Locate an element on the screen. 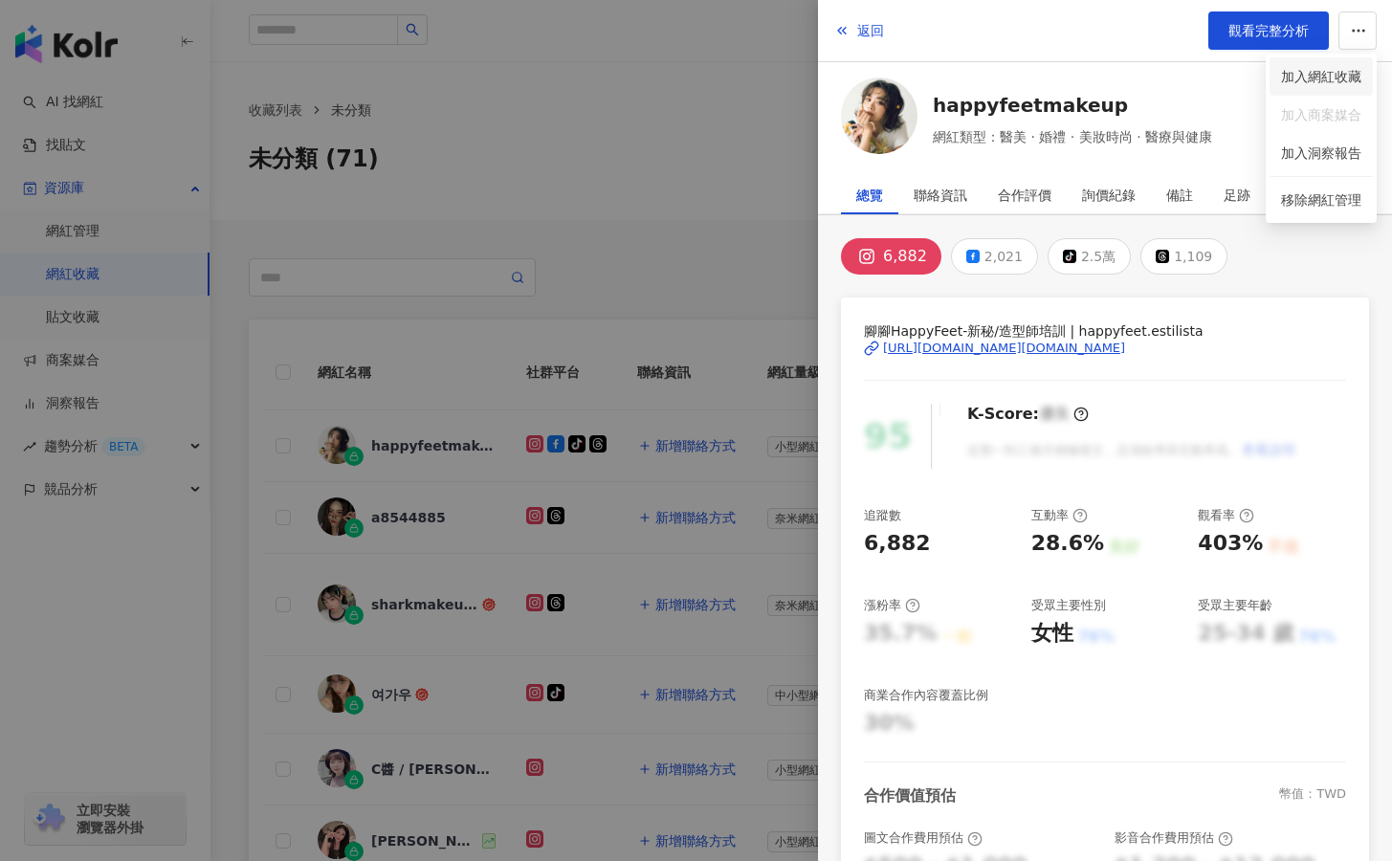  div: 互動率 is located at coordinates (1059, 516).